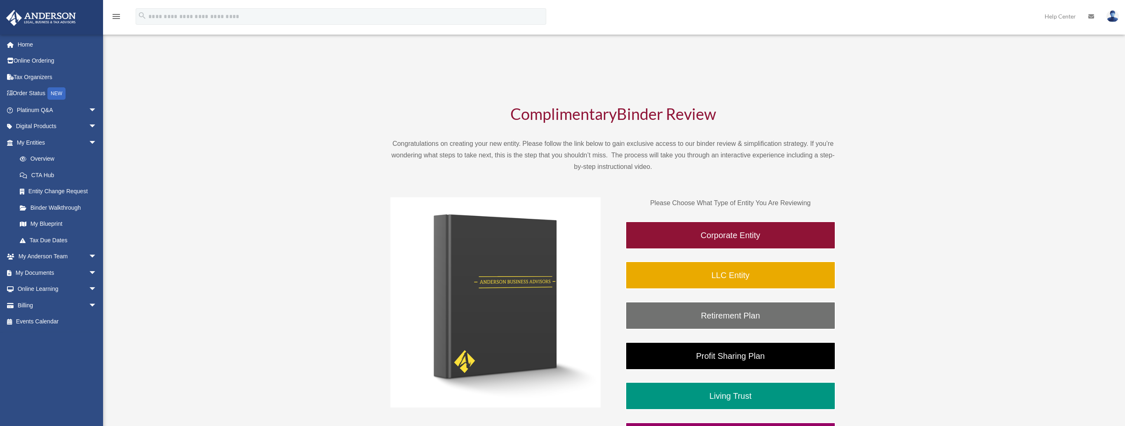 The height and width of the screenshot is (426, 1125). I want to click on a: Overview, so click(60, 159).